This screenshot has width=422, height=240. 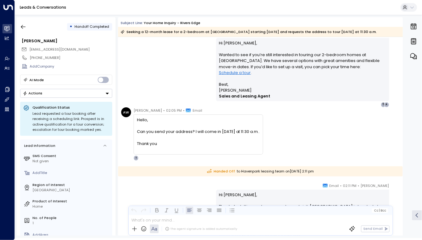 I want to click on span: Subject Line:, so click(x=132, y=23).